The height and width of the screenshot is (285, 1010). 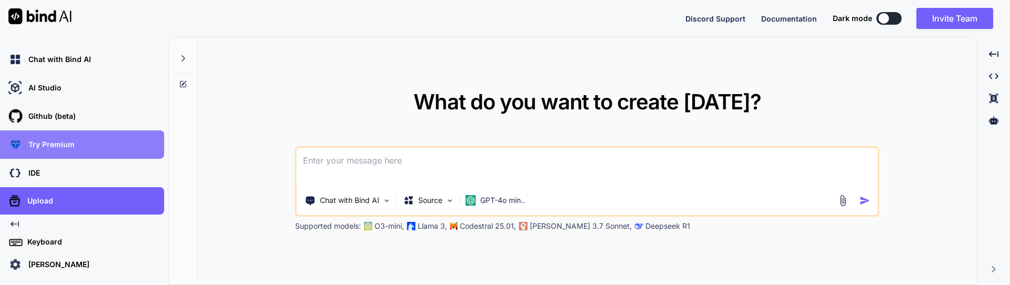 I want to click on img: Bind AI, so click(x=40, y=16).